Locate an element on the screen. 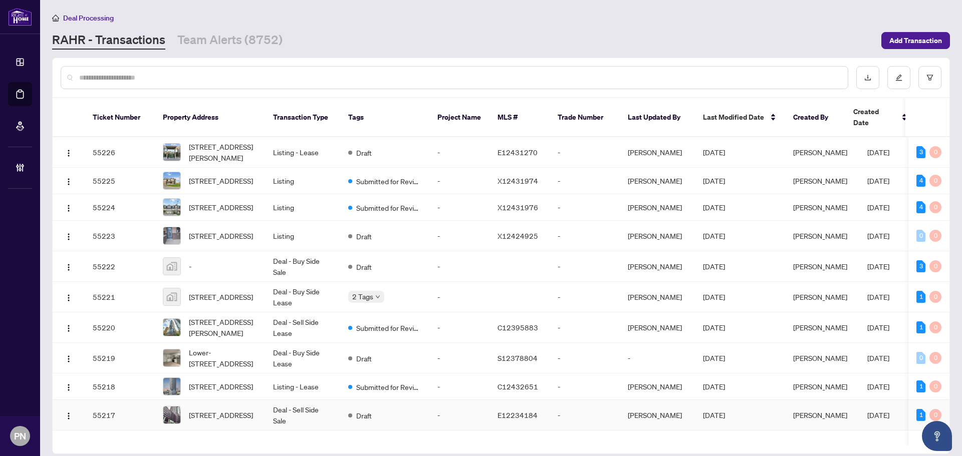 Image resolution: width=962 pixels, height=456 pixels. td: 55220 is located at coordinates (120, 328).